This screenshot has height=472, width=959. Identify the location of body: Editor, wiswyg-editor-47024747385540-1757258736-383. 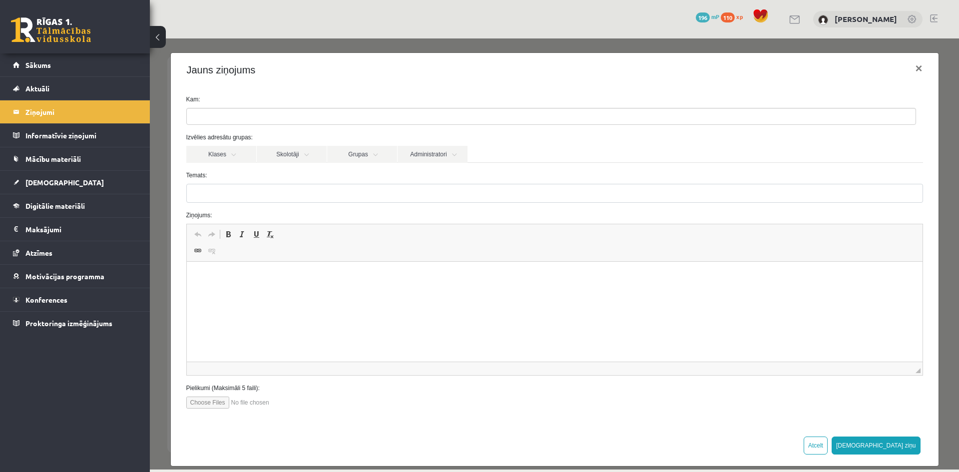
(368, 15).